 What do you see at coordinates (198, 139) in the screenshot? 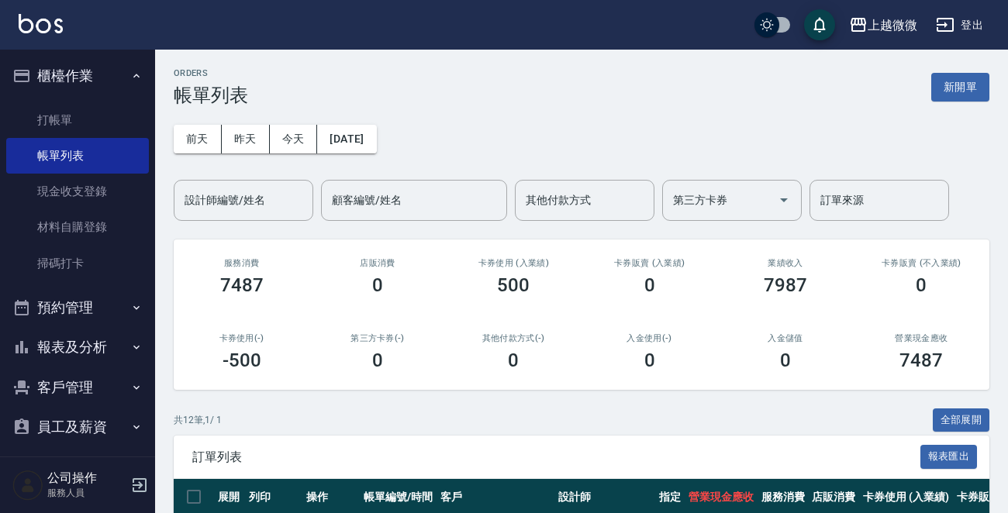
I see `button: 前天` at bounding box center [198, 139].